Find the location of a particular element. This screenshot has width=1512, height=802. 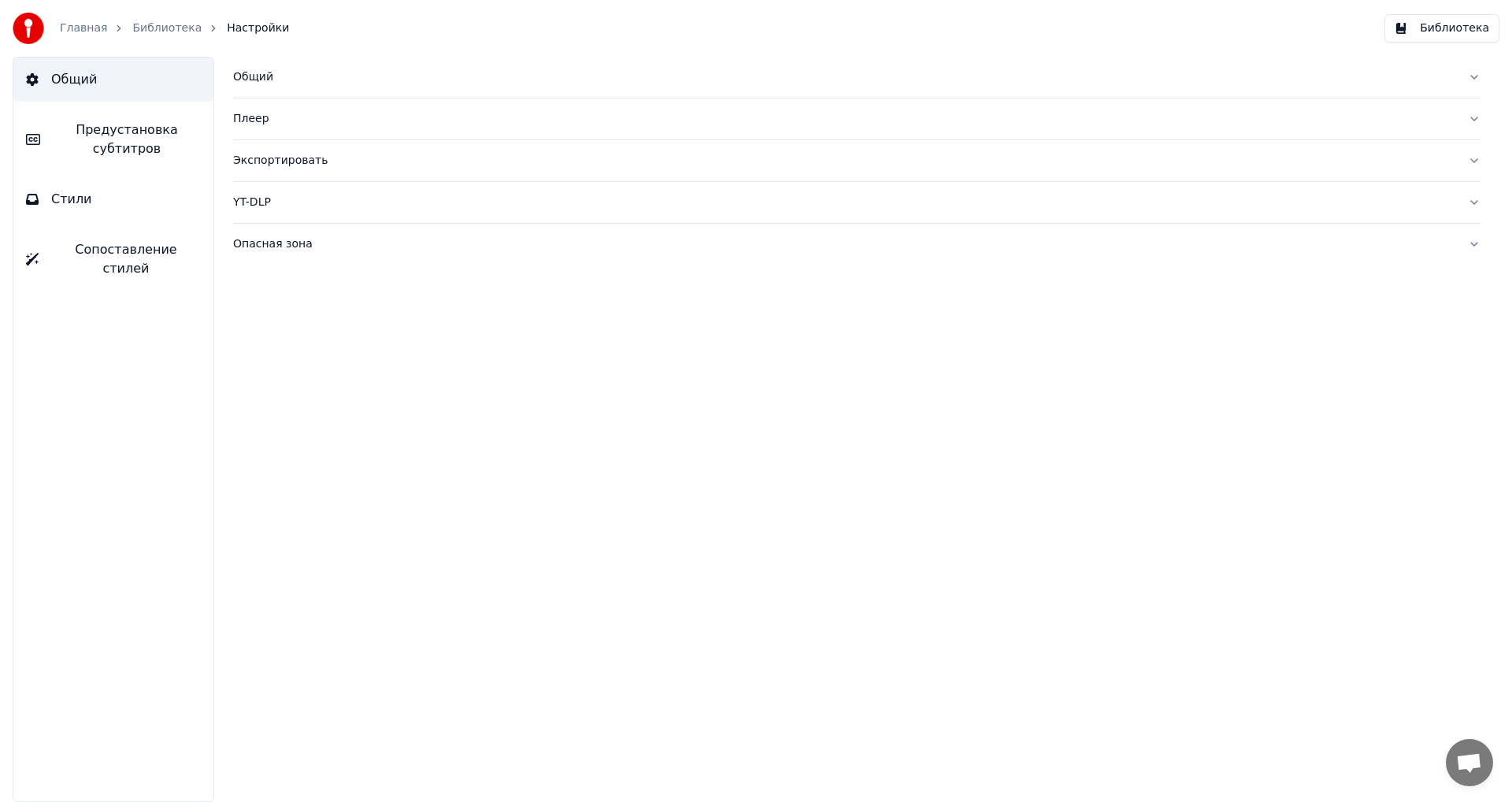

button: Предустановка субтитров is located at coordinates (113, 139).